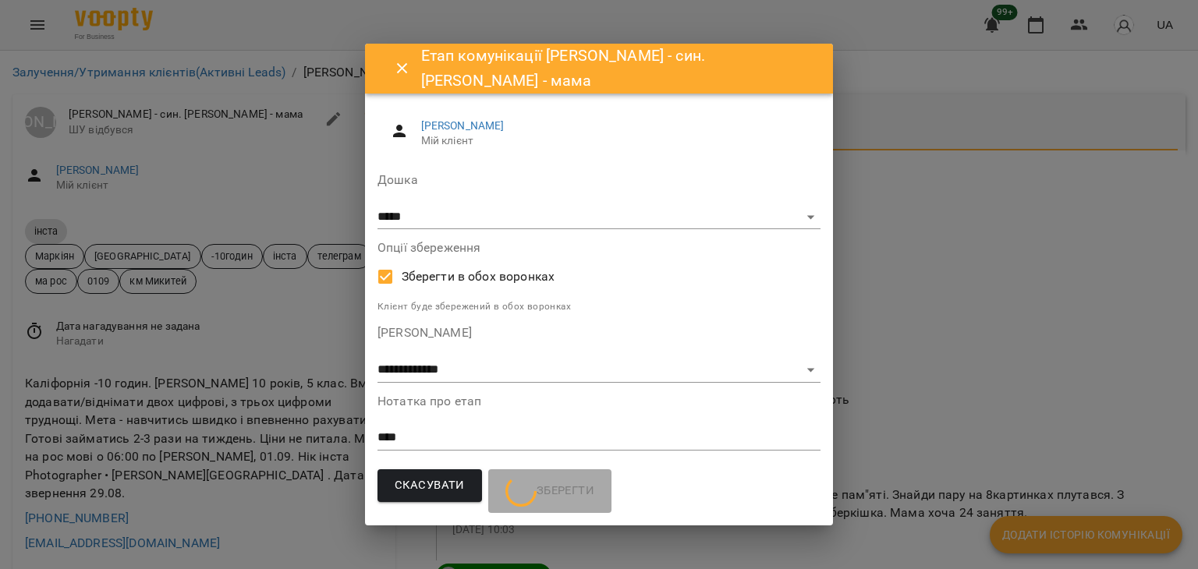 This screenshot has height=569, width=1198. Describe the element at coordinates (402, 69) in the screenshot. I see `button: Close` at that location.